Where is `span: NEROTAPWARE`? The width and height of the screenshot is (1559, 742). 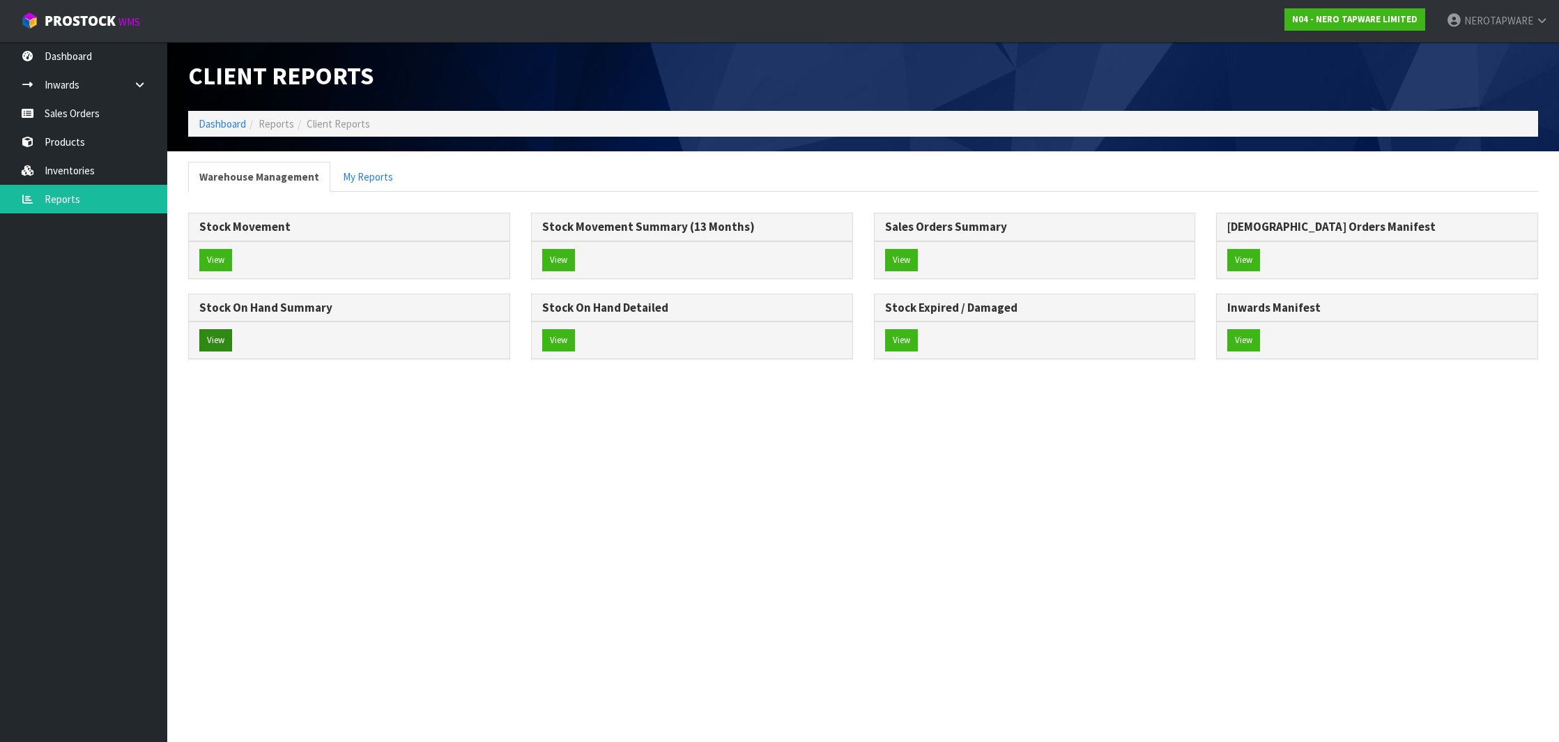
span: NEROTAPWARE is located at coordinates (1498, 20).